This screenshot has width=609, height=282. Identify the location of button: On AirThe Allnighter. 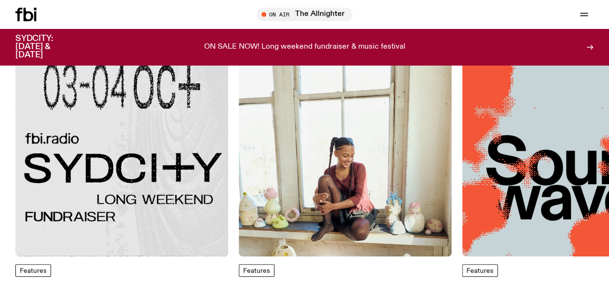
(304, 14).